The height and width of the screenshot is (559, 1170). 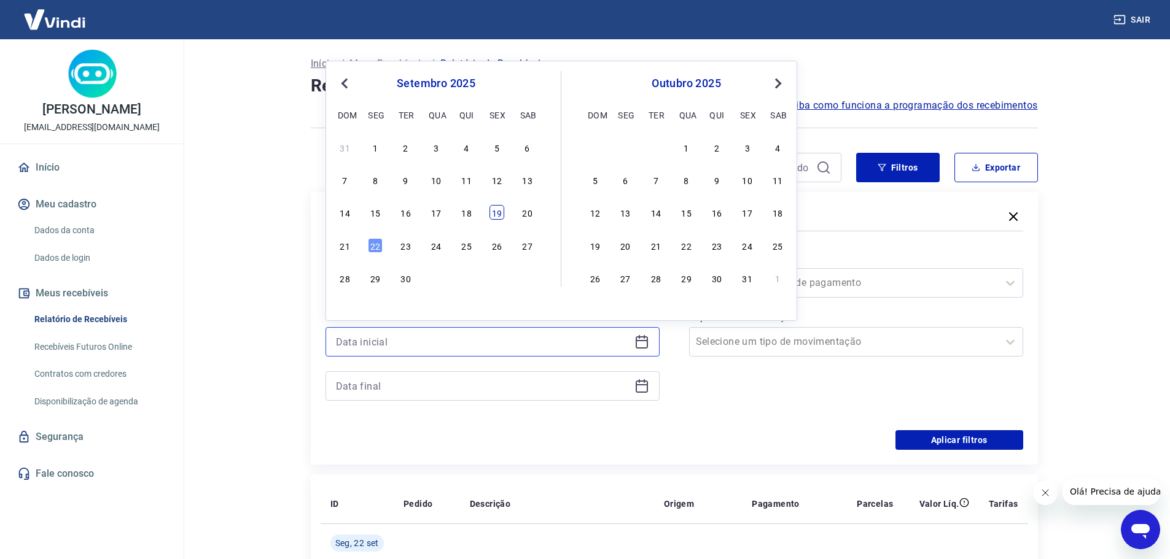 What do you see at coordinates (436, 84) in the screenshot?
I see `div: setembro 2025` at bounding box center [436, 84].